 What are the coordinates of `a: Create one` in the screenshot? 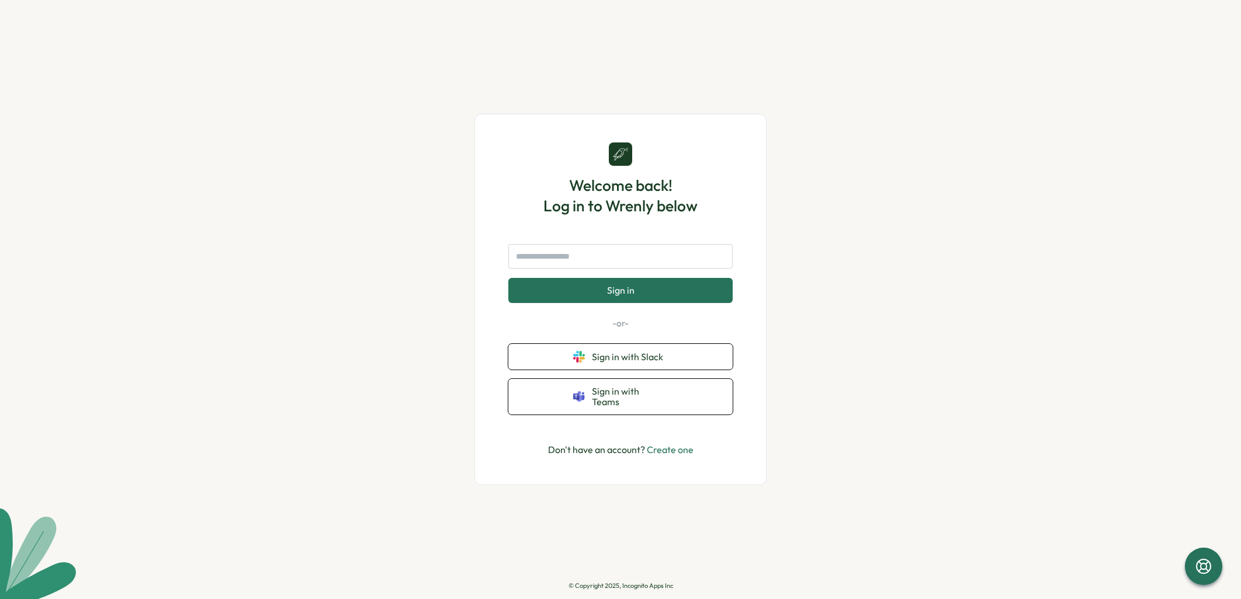 It's located at (670, 450).